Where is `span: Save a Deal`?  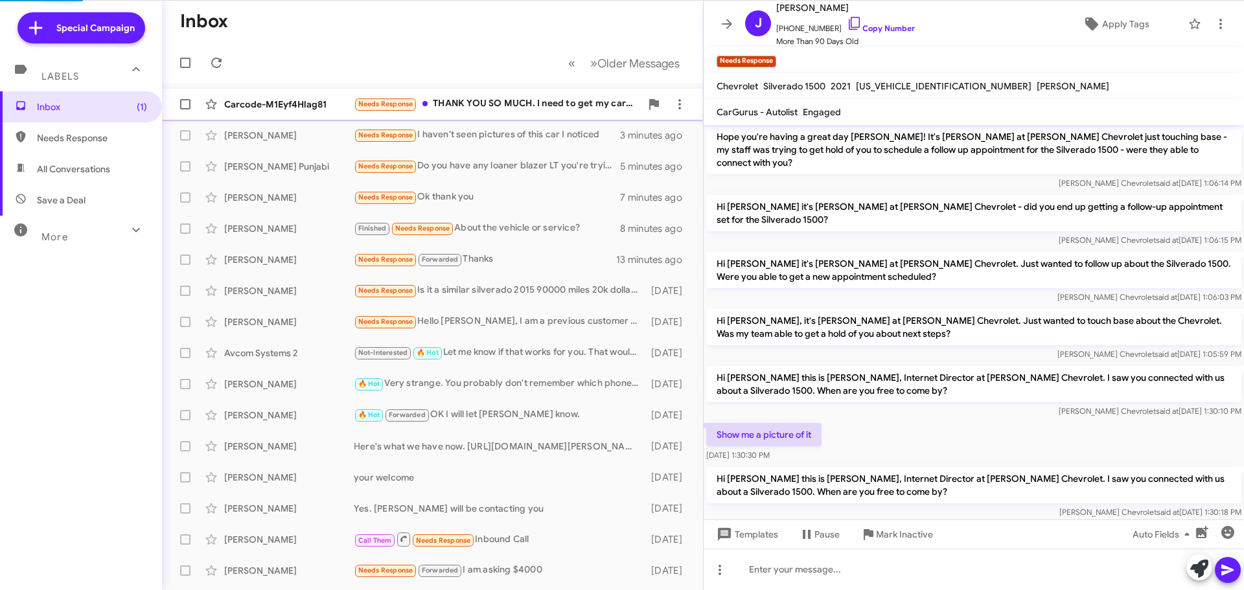
span: Save a Deal is located at coordinates (61, 200).